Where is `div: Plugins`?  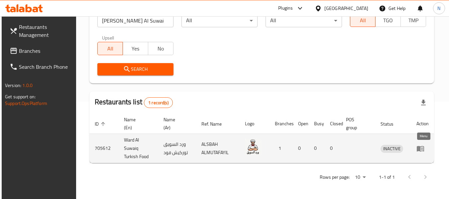
div: Plugins is located at coordinates (286, 8).